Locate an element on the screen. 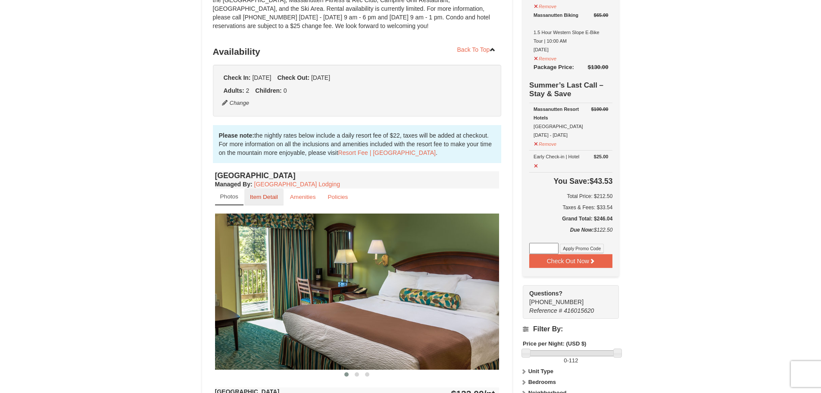 This screenshot has height=393, width=821. span: 112 is located at coordinates (574, 360).